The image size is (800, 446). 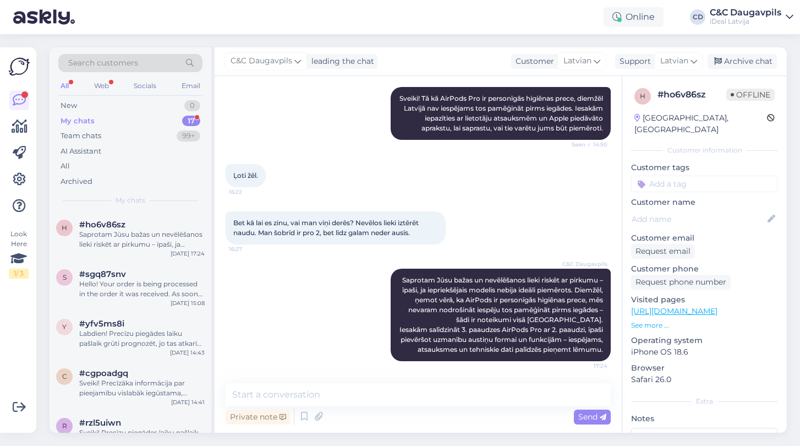 What do you see at coordinates (100, 423) in the screenshot?
I see `span: #rzl5uiwn` at bounding box center [100, 423].